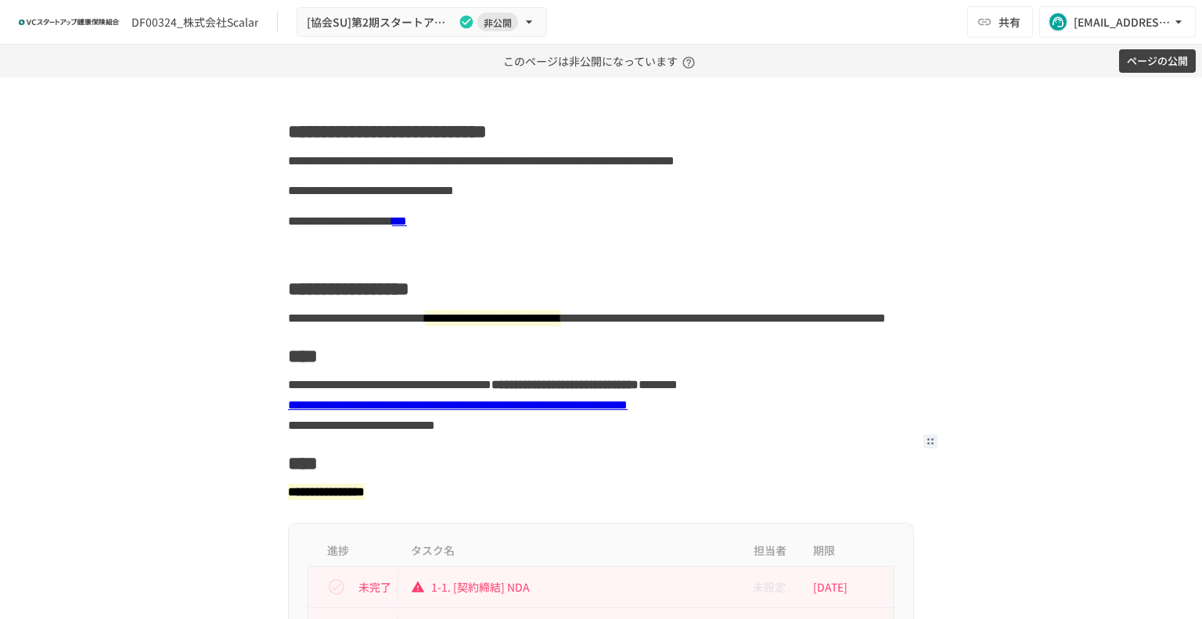 This screenshot has width=1202, height=619. I want to click on button: 共有, so click(1000, 22).